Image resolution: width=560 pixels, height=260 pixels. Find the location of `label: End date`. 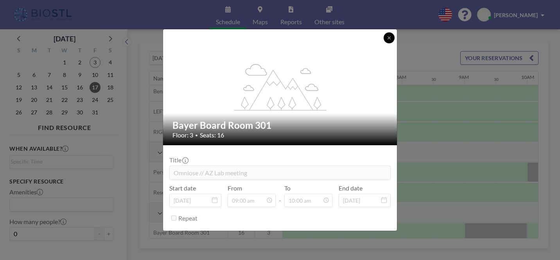

label: End date is located at coordinates (350, 188).